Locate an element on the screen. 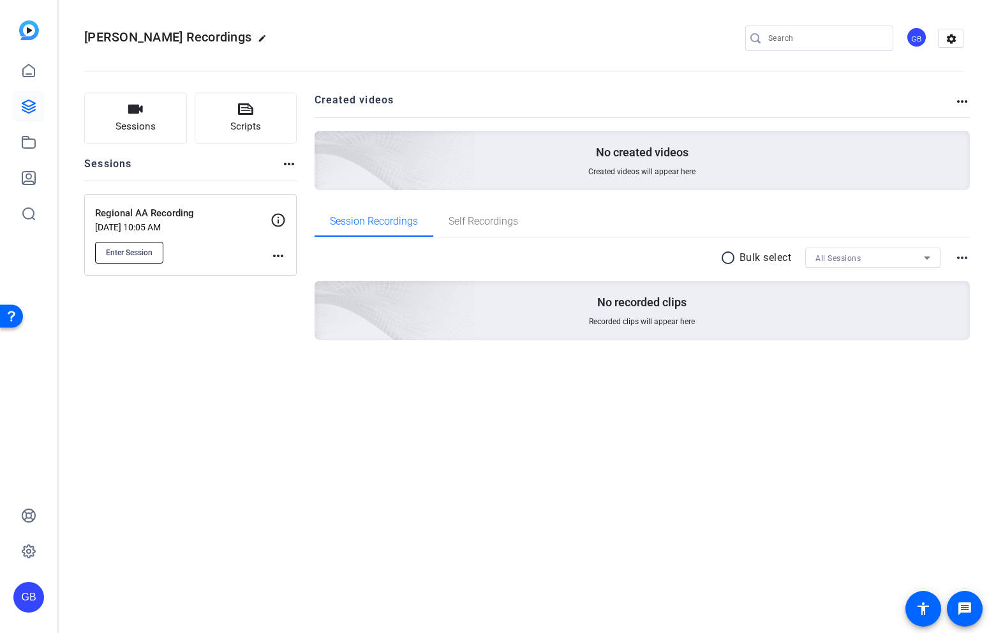 This screenshot has width=989, height=633. mat-icon: edit is located at coordinates (265, 41).